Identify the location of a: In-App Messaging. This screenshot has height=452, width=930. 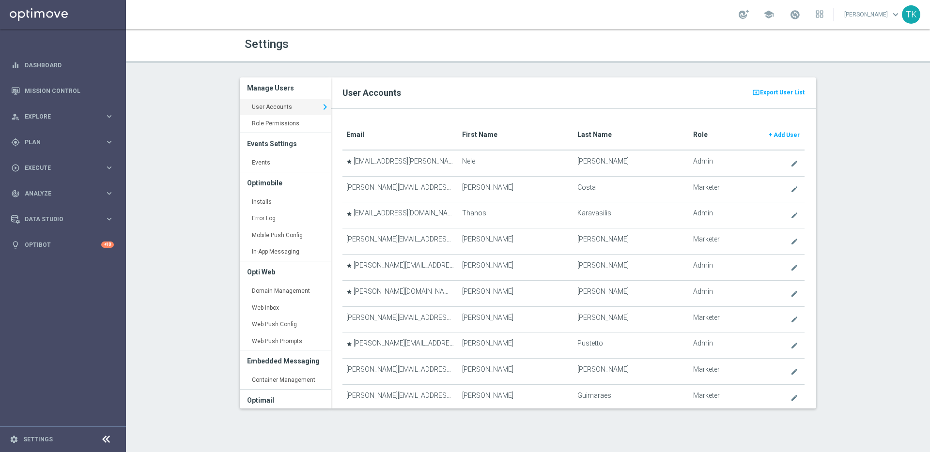
(285, 252).